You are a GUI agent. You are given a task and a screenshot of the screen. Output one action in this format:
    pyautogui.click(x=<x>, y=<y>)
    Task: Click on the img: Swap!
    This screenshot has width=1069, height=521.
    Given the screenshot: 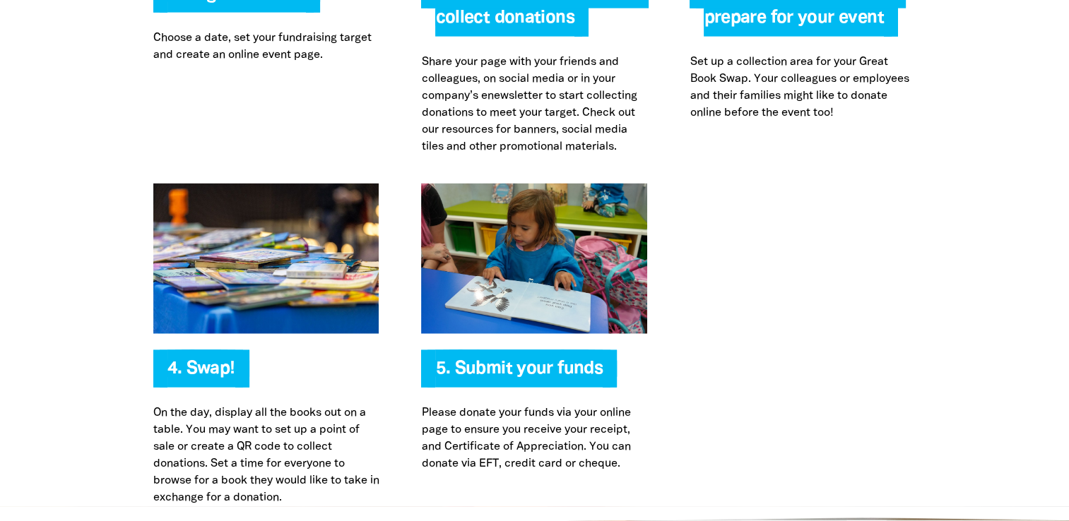 What is the action you would take?
    pyautogui.click(x=266, y=259)
    